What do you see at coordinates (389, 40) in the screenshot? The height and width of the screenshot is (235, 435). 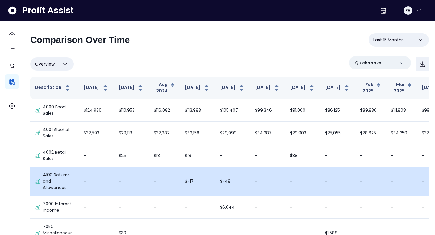 I see `span: Last 15 Months` at bounding box center [389, 40].